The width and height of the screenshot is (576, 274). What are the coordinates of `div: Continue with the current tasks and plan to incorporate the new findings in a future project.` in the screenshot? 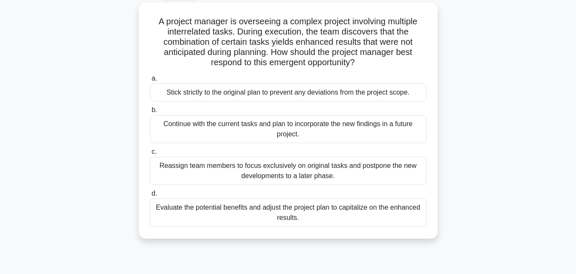 It's located at (288, 129).